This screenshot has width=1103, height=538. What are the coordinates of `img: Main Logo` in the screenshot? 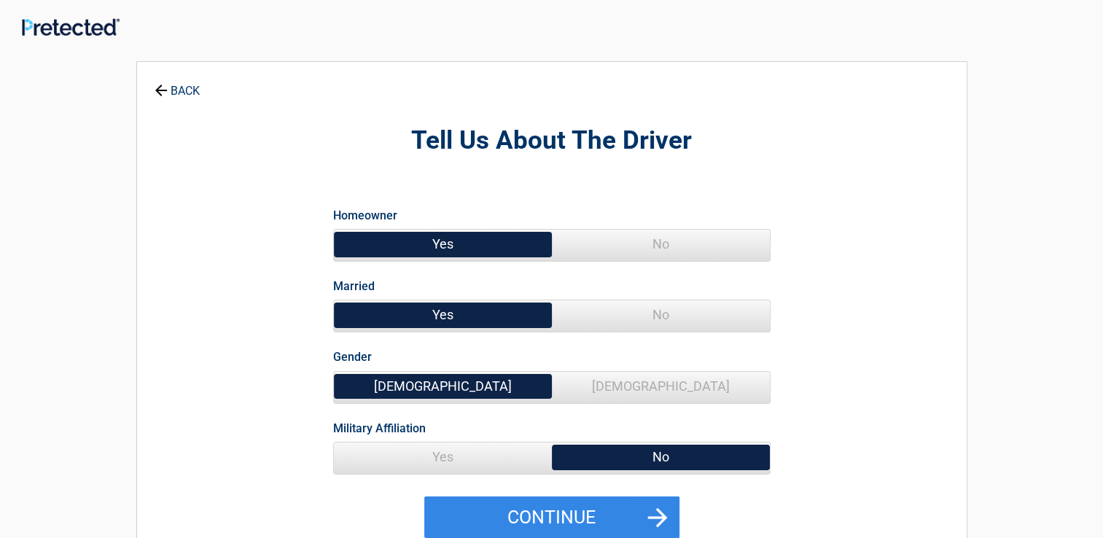 It's located at (71, 27).